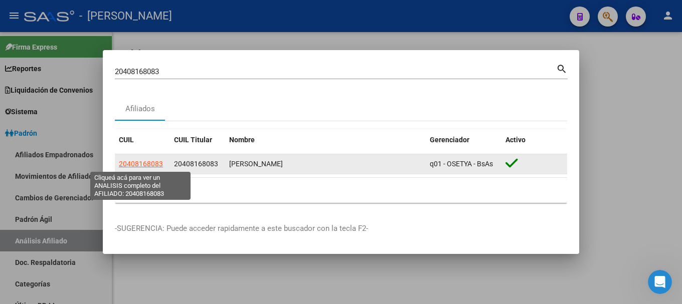 Image resolution: width=682 pixels, height=304 pixels. I want to click on datatable-header-cell: Nombre, so click(325, 140).